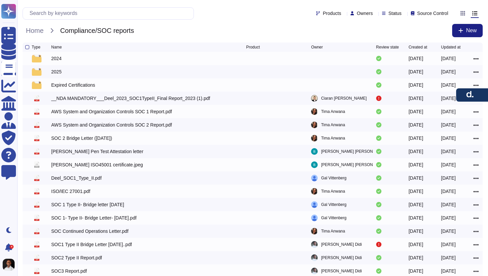 The width and height of the screenshot is (488, 276). Describe the element at coordinates (35, 31) in the screenshot. I see `span: Home` at that location.